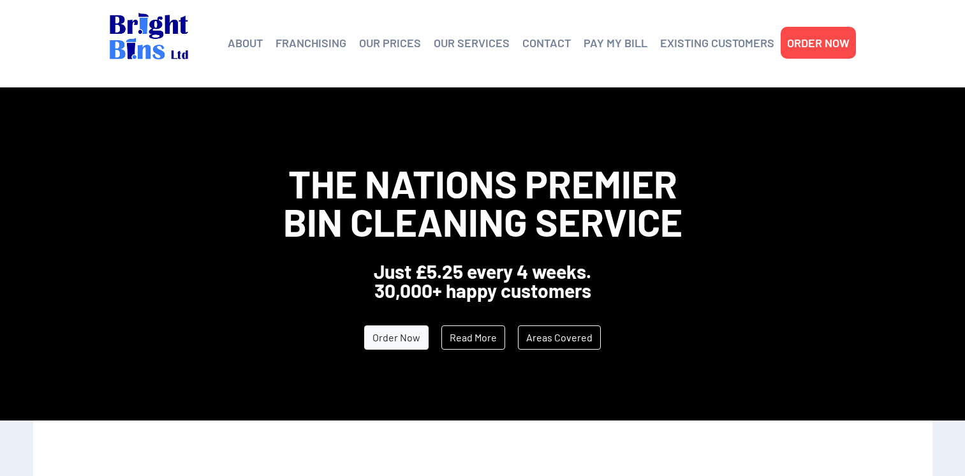 The width and height of the screenshot is (965, 476). I want to click on a: ABOUT, so click(245, 43).